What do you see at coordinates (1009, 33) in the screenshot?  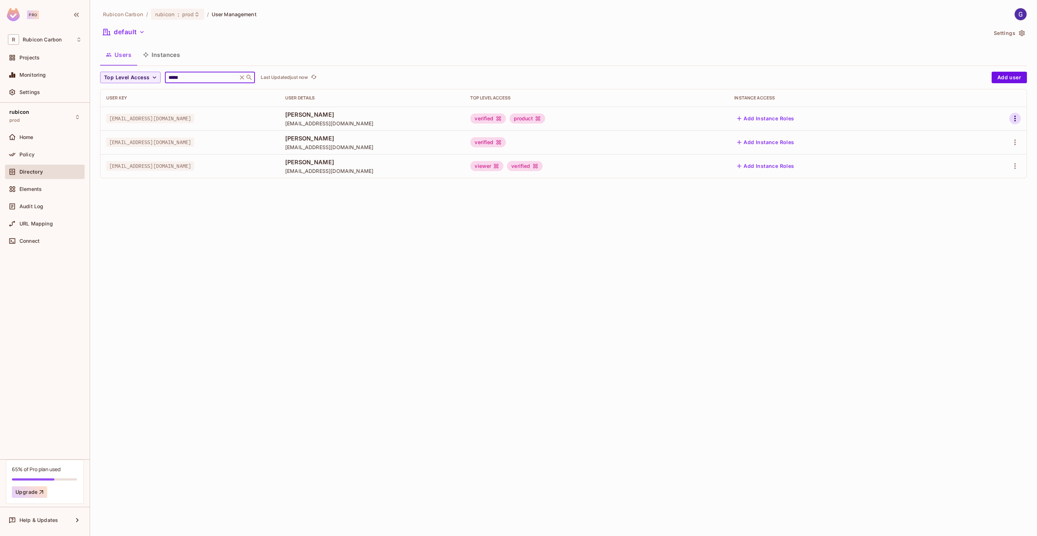 I see `button: Settings` at bounding box center [1009, 33].